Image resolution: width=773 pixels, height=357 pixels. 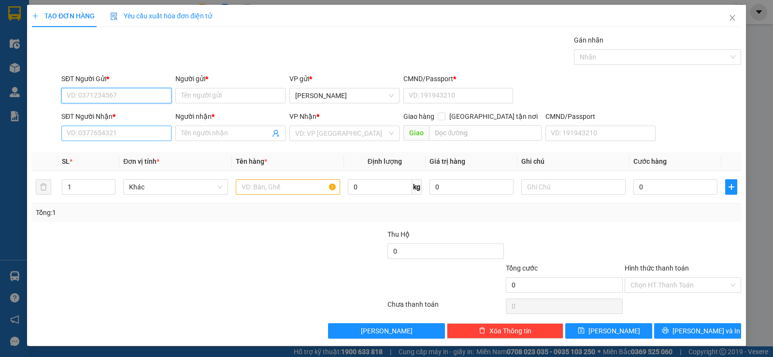 What do you see at coordinates (114, 16) in the screenshot?
I see `img: icon` at bounding box center [114, 16].